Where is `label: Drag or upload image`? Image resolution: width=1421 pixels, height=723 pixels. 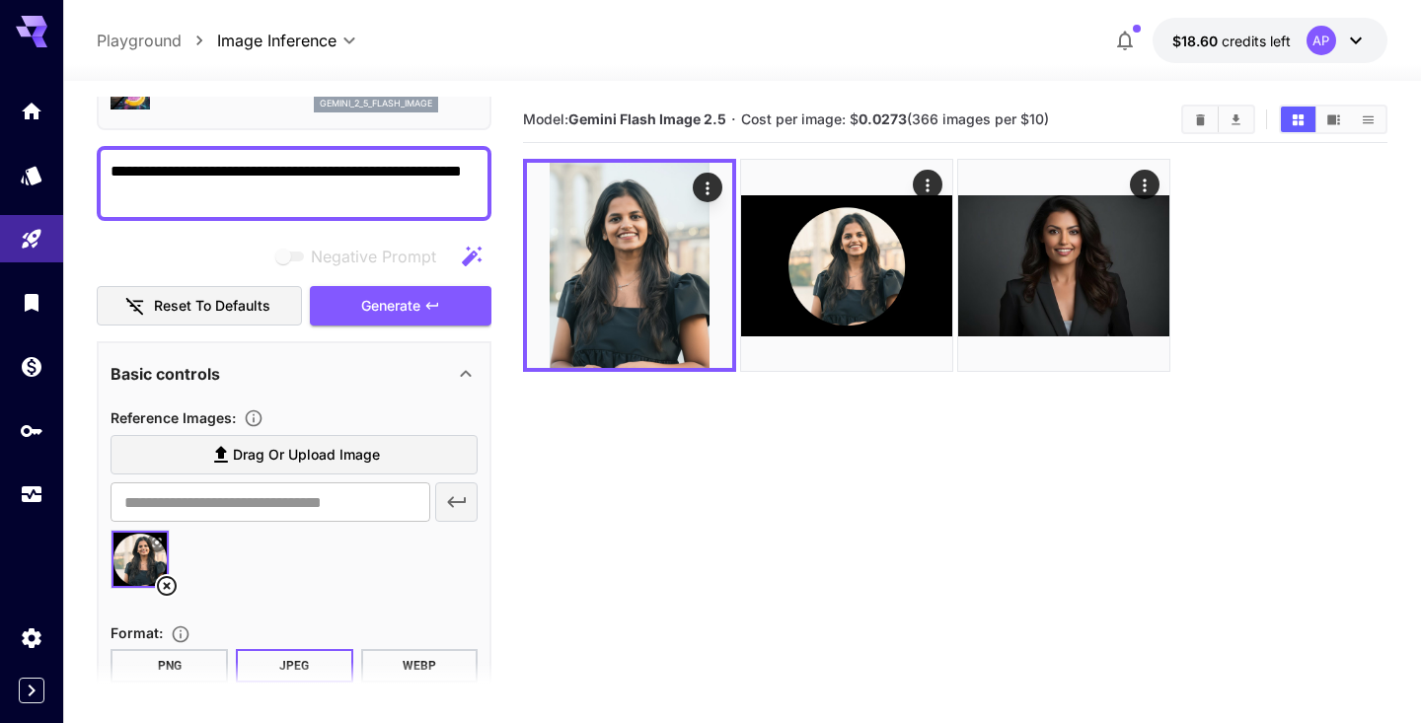
label: Drag or upload image is located at coordinates (294, 455).